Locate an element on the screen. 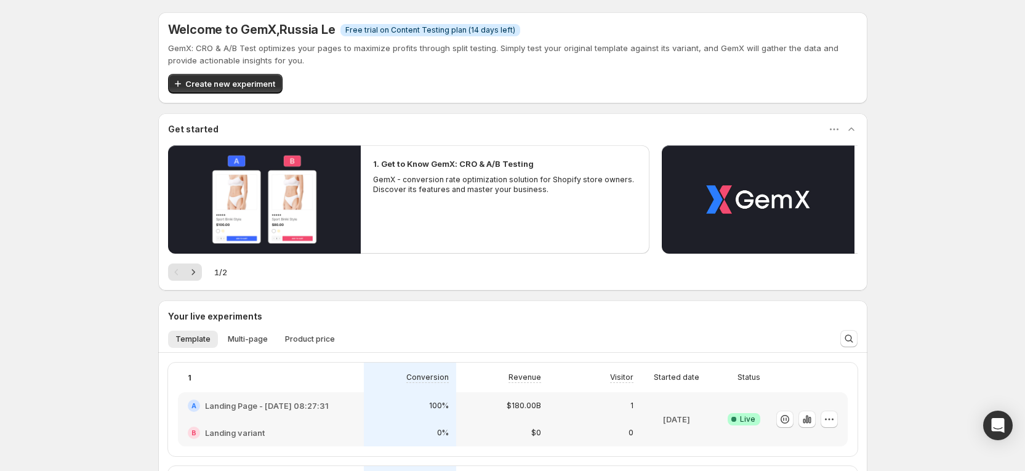  p: Status is located at coordinates (749, 378).